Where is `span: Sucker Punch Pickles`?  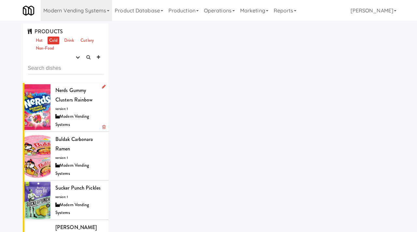 span: Sucker Punch Pickles is located at coordinates (78, 187).